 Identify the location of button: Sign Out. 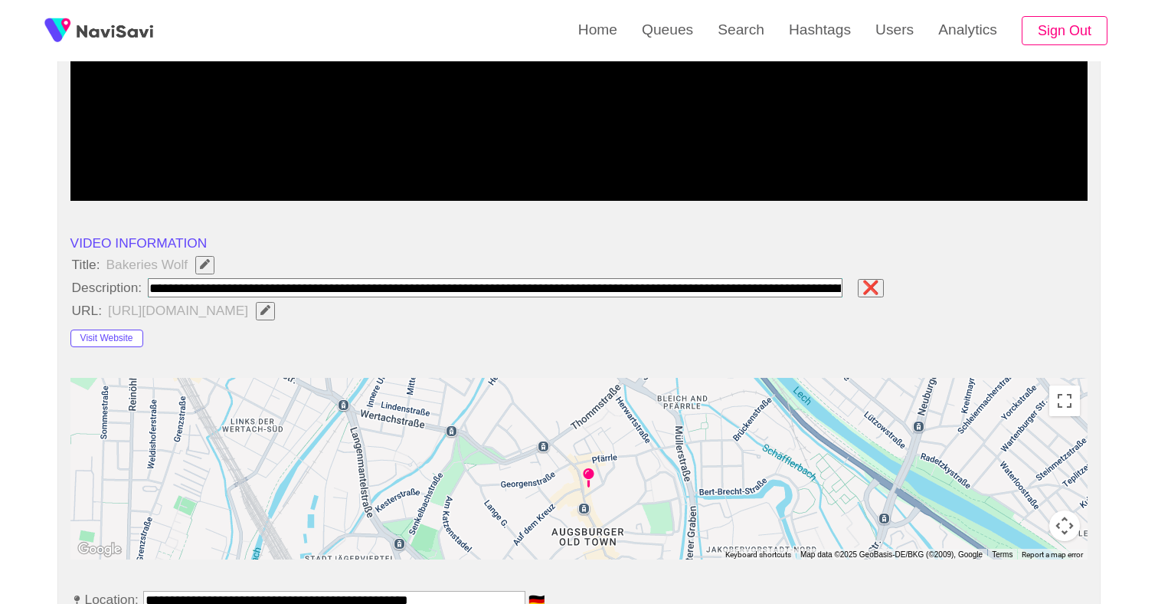
(1065, 31).